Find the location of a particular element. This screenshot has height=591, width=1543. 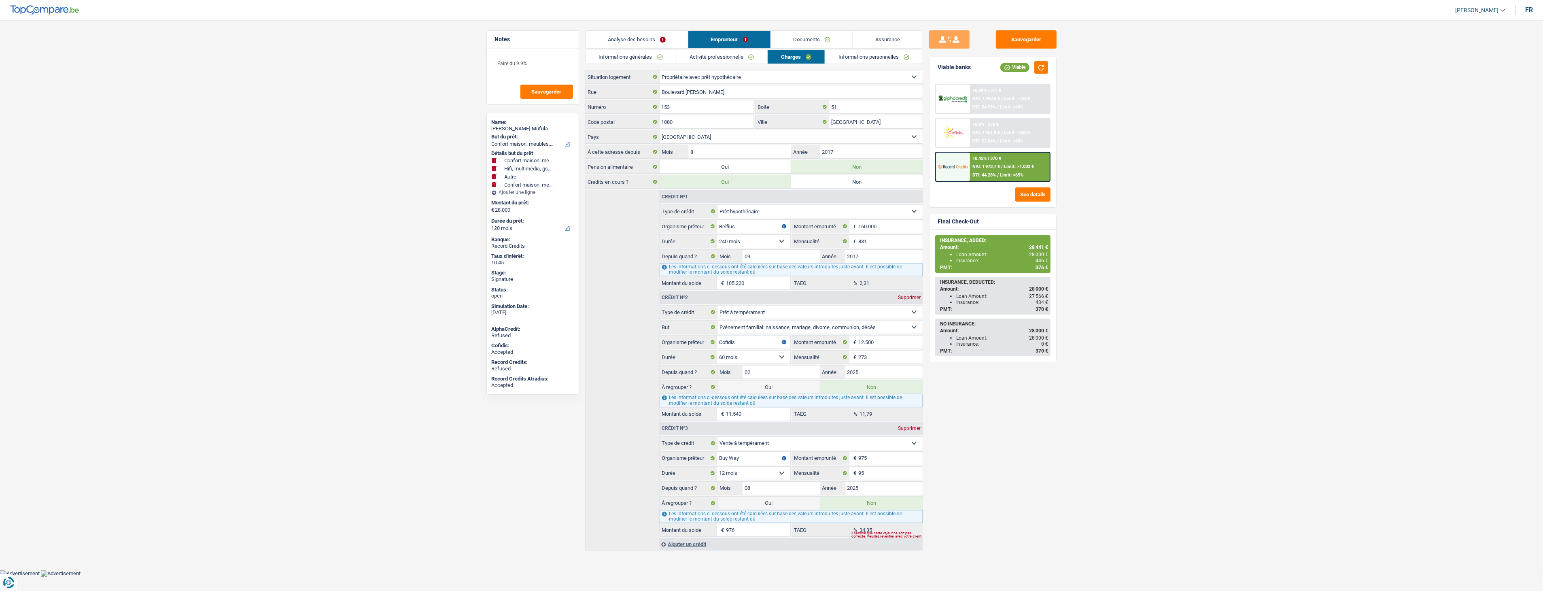

label: Type de crédit is located at coordinates (688, 211).